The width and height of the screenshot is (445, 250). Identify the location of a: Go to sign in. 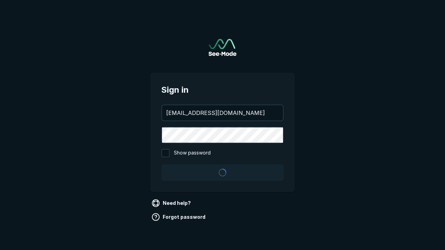
(222, 47).